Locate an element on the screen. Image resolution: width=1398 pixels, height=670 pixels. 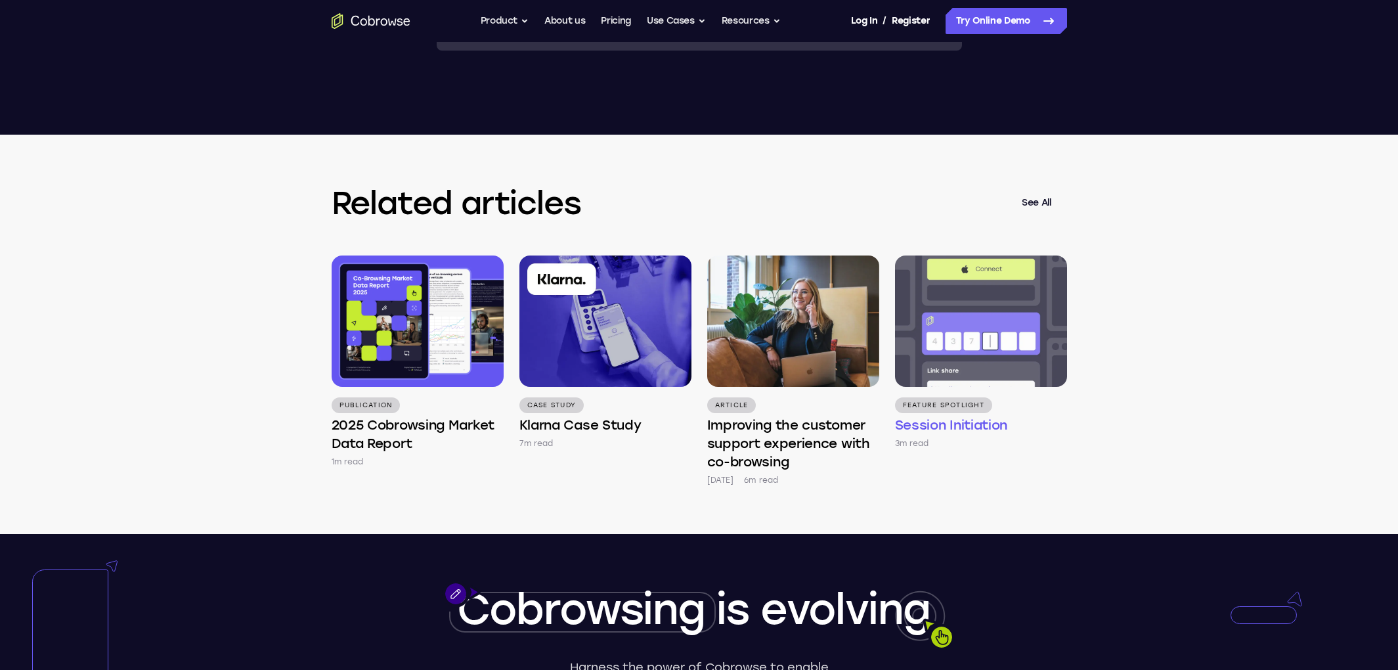
button: Product is located at coordinates (505, 21).